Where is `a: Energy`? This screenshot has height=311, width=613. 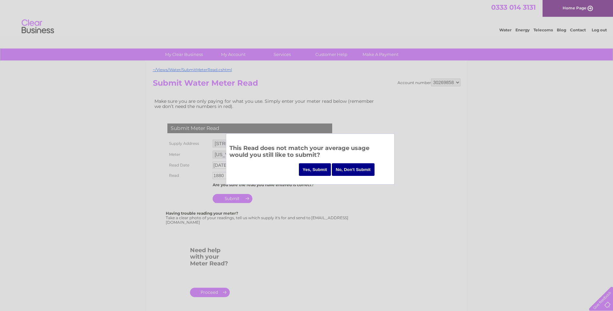 a: Energy is located at coordinates (522, 30).